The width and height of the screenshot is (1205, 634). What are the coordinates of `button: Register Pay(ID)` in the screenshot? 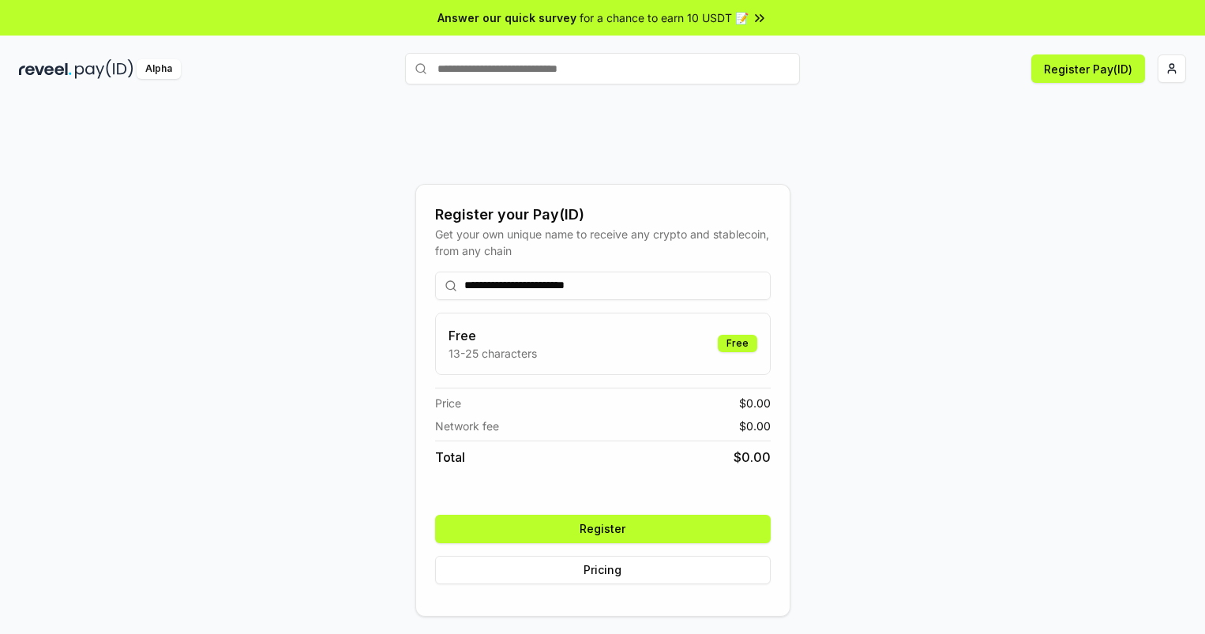 It's located at (1088, 69).